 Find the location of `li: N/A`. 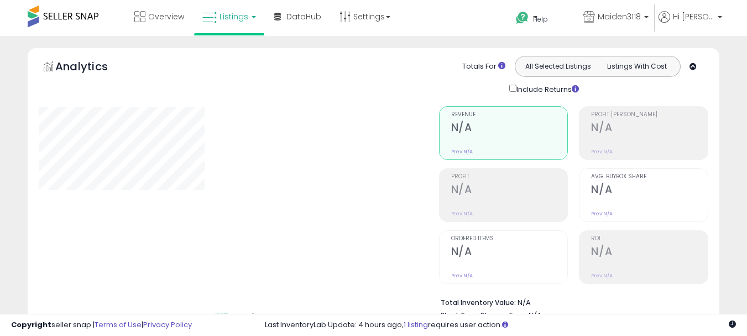

li: N/A is located at coordinates (570, 301).